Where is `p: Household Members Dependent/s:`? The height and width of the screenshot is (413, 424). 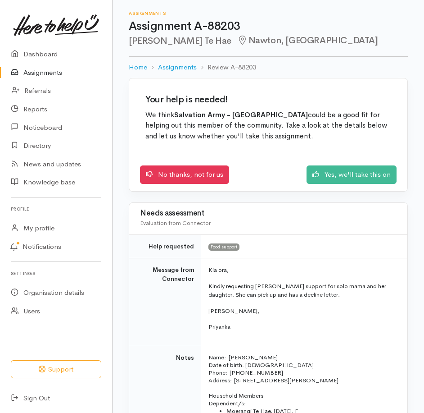 p: Household Members Dependent/s: is located at coordinates (303, 399).